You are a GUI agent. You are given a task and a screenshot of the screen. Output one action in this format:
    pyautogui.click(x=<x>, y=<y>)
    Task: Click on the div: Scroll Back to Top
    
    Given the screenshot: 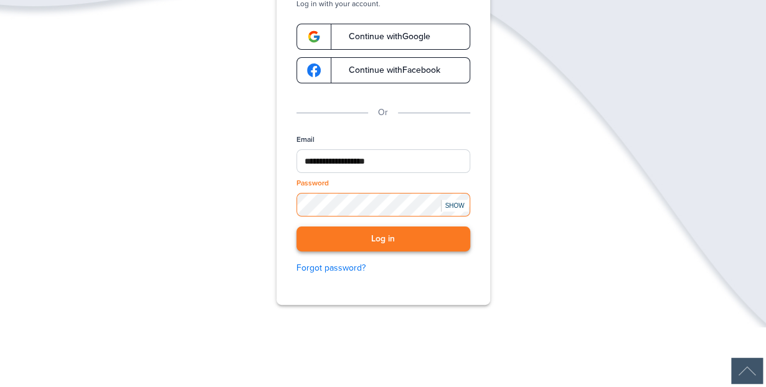 What is the action you would take?
    pyautogui.click(x=747, y=371)
    